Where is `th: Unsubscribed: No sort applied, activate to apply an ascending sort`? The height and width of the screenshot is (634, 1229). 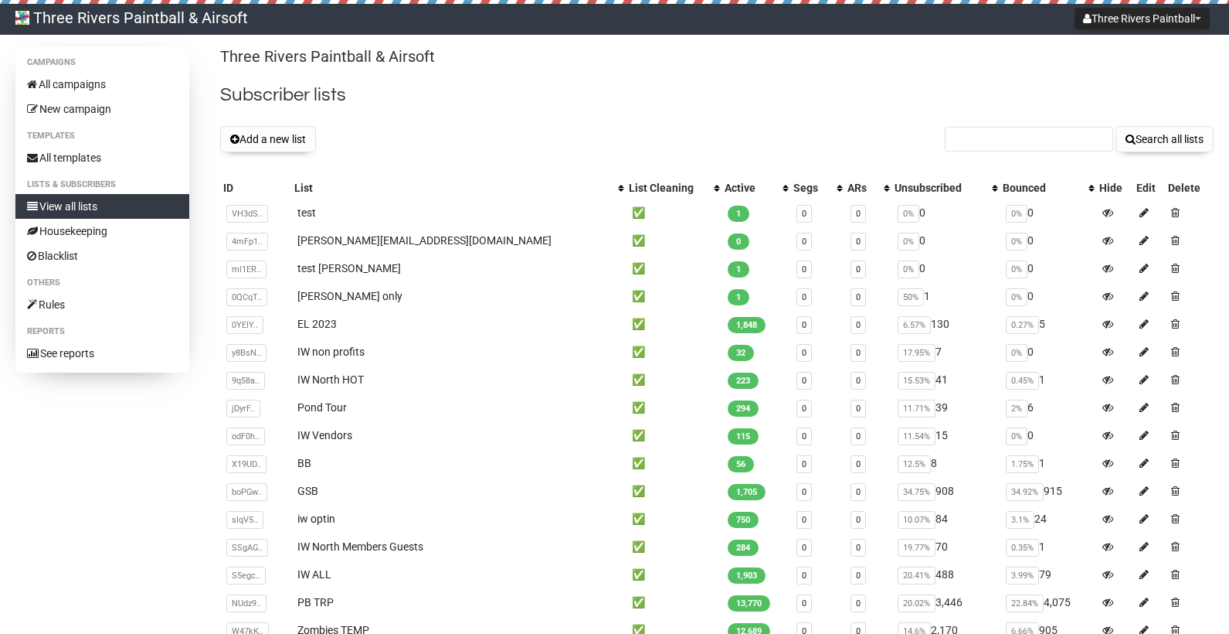
th: Unsubscribed: No sort applied, activate to apply an ascending sort is located at coordinates (945, 188).